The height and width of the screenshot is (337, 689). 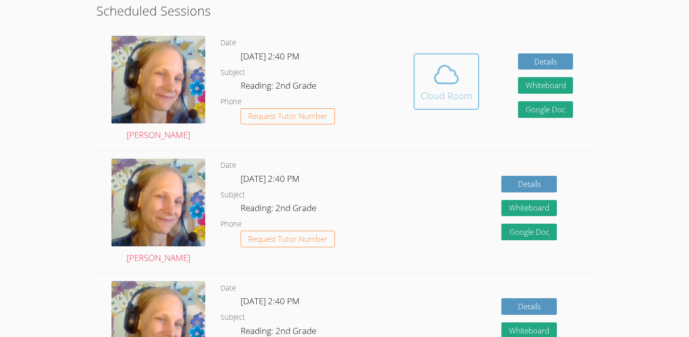 What do you see at coordinates (344, 11) in the screenshot?
I see `h2: Scheduled Sessions` at bounding box center [344, 11].